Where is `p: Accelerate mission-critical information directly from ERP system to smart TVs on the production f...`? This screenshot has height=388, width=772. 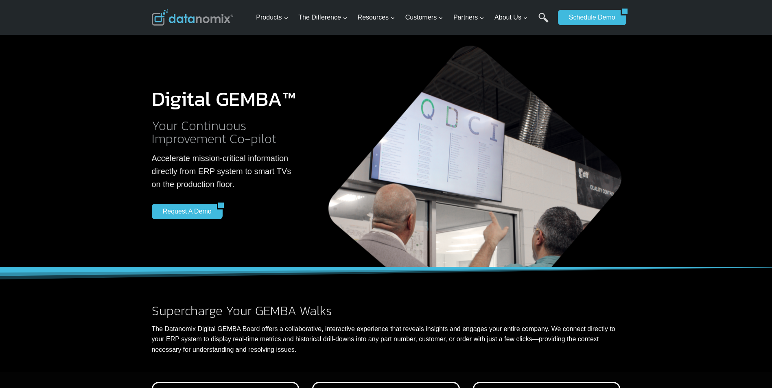 p: Accelerate mission-critical information directly from ERP system to smart TVs on the production f... is located at coordinates (224, 171).